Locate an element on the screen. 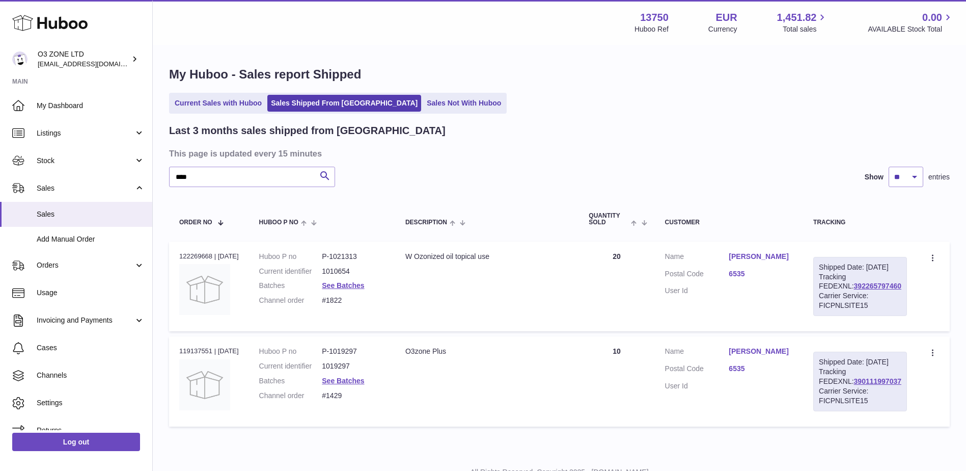 The width and height of the screenshot is (966, 471). span: Settings is located at coordinates (91, 402).